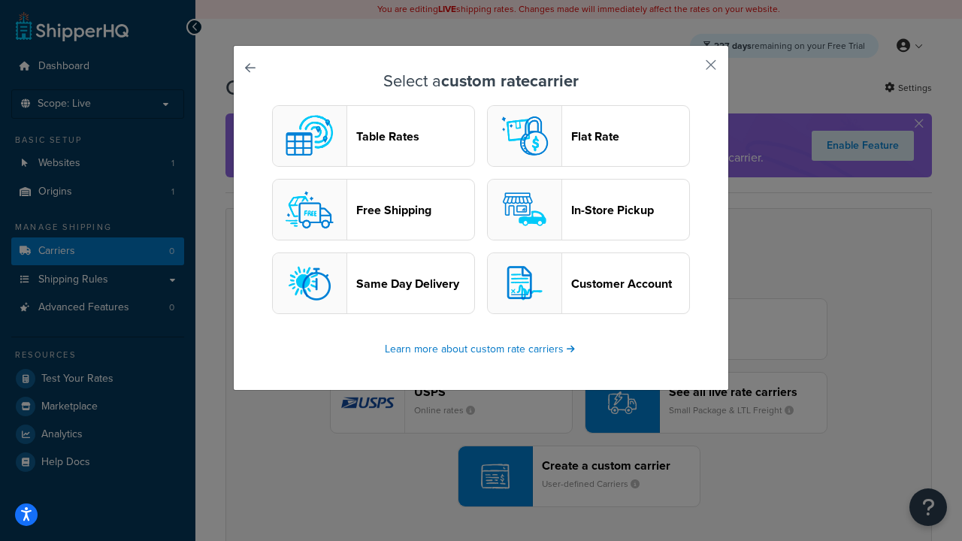  What do you see at coordinates (481, 81) in the screenshot?
I see `h3: Select a` at bounding box center [481, 81].